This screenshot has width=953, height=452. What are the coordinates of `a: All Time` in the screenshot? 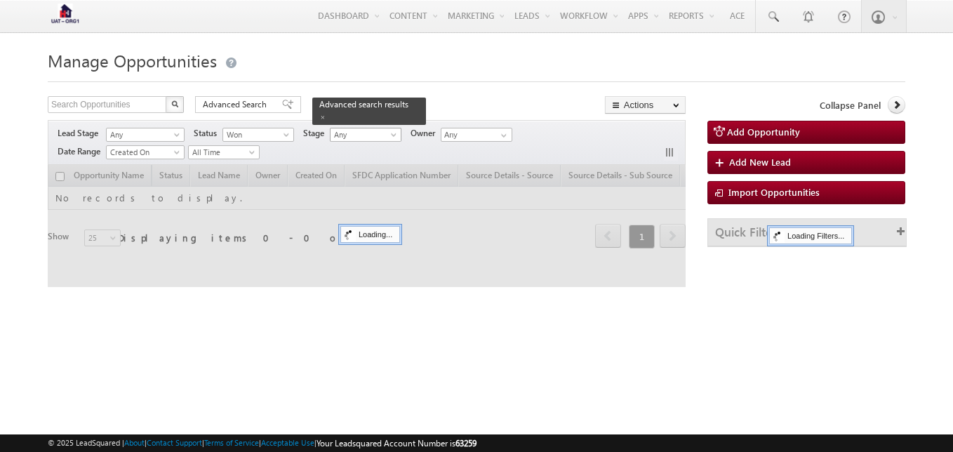 It's located at (224, 152).